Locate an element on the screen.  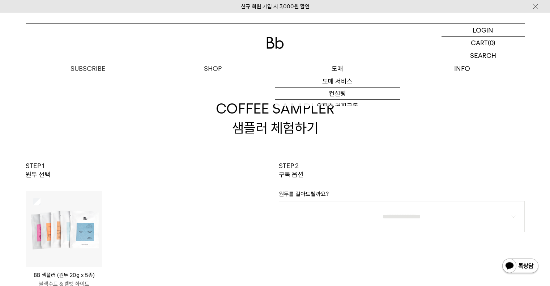
p: INFO is located at coordinates (462, 68).